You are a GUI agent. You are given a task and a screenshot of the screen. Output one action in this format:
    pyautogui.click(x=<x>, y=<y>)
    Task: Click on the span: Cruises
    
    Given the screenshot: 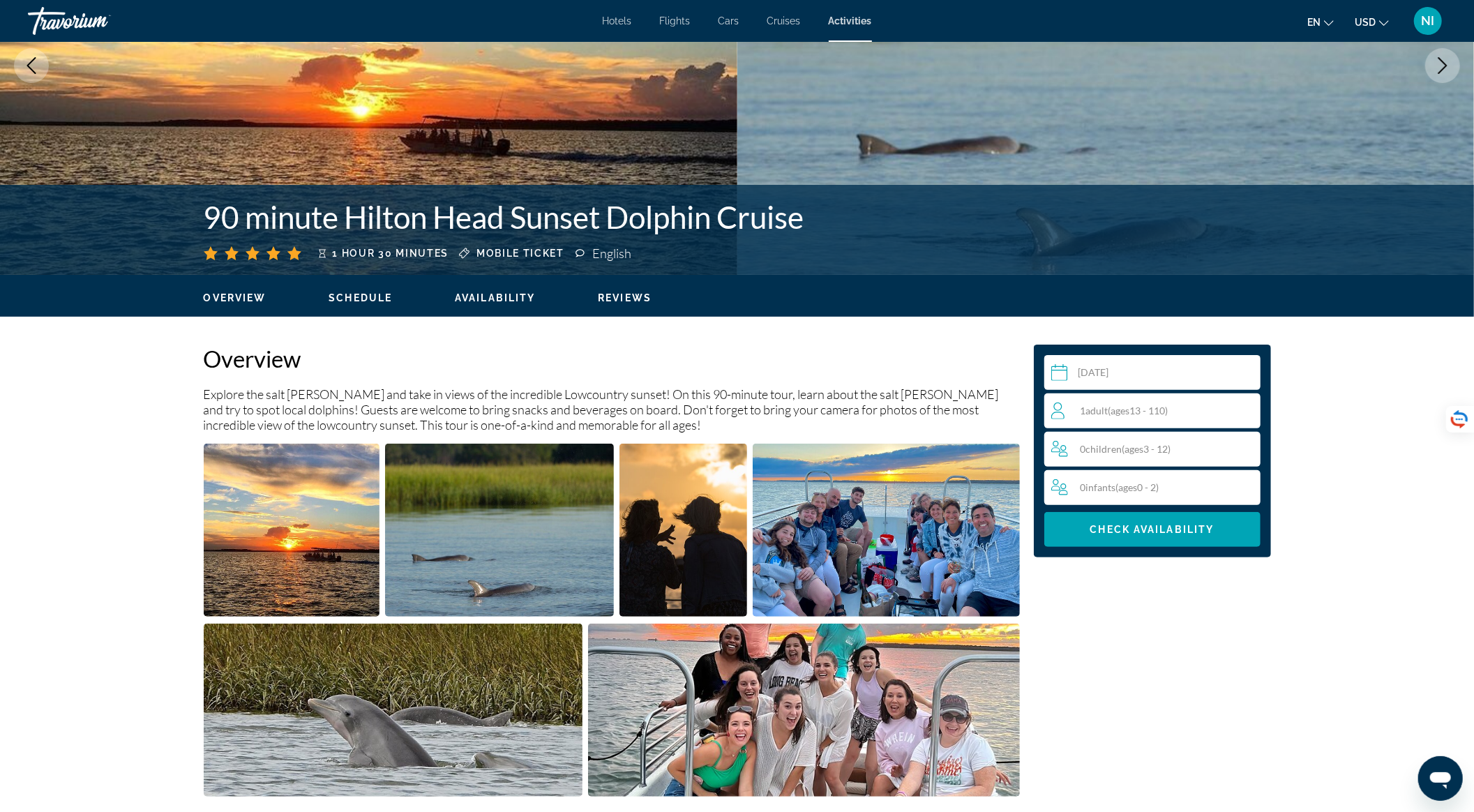 What is the action you would take?
    pyautogui.click(x=784, y=21)
    